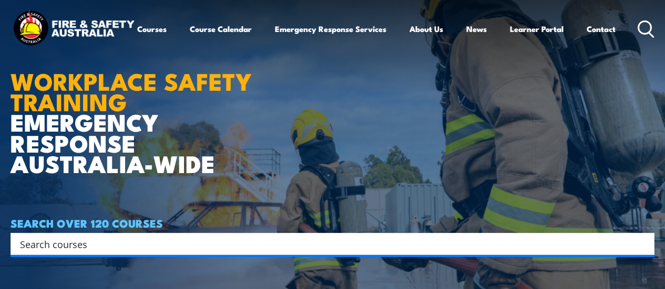  What do you see at coordinates (325, 244) in the screenshot?
I see `input: Search input` at bounding box center [325, 244].